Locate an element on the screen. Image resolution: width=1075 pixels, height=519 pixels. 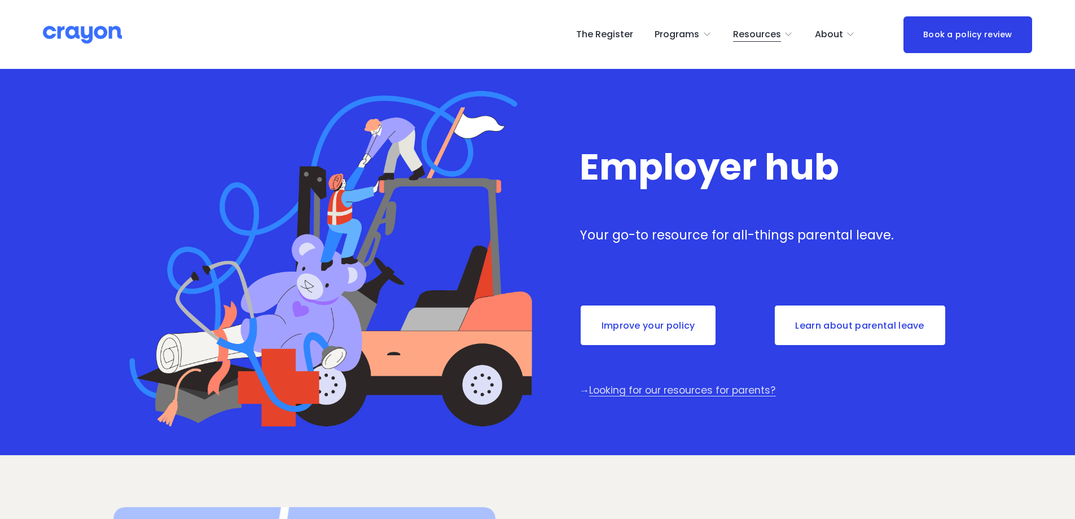
h1: Employer hub is located at coordinates (770, 167).